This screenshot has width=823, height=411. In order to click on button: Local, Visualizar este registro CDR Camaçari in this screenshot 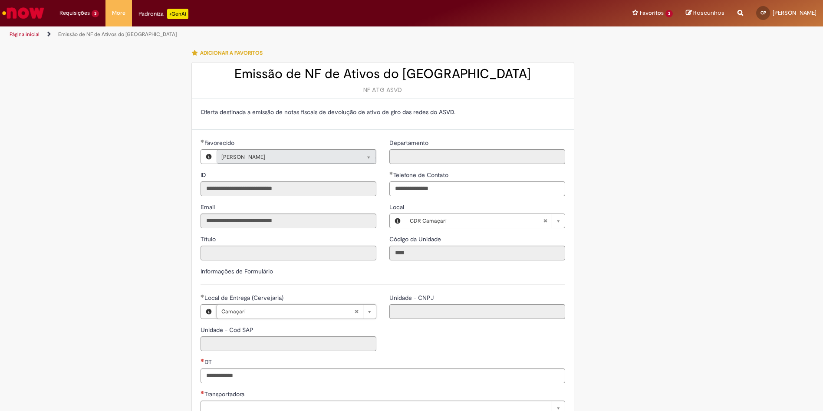, I will do `click(397, 221)`.